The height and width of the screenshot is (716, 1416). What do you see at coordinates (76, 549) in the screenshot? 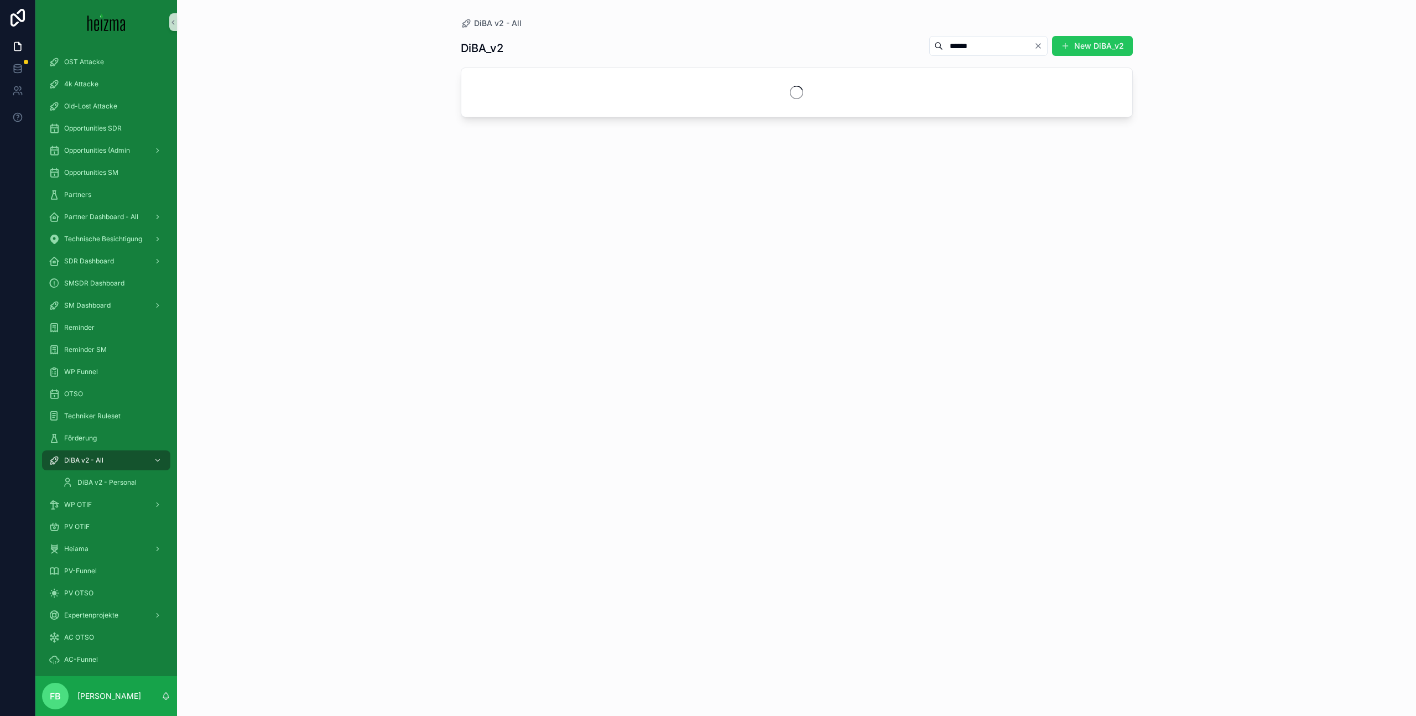
I see `span: Heiama` at bounding box center [76, 549].